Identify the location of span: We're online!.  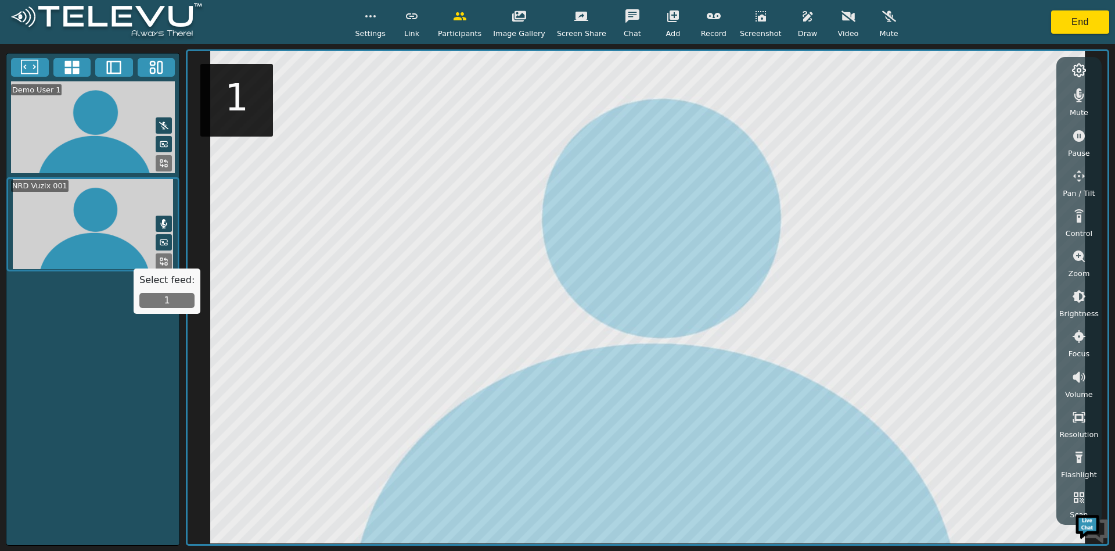
(114, 205).